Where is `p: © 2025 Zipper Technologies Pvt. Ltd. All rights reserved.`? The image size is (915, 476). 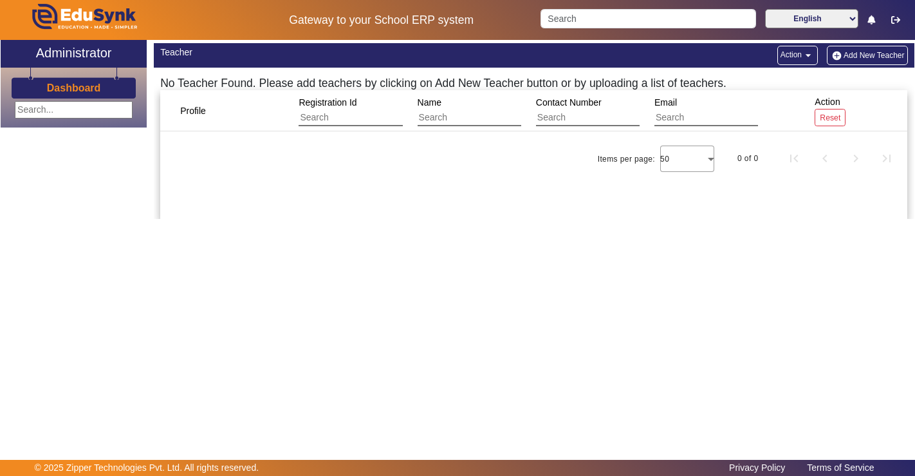 p: © 2025 Zipper Technologies Pvt. Ltd. All rights reserved. is located at coordinates (147, 467).